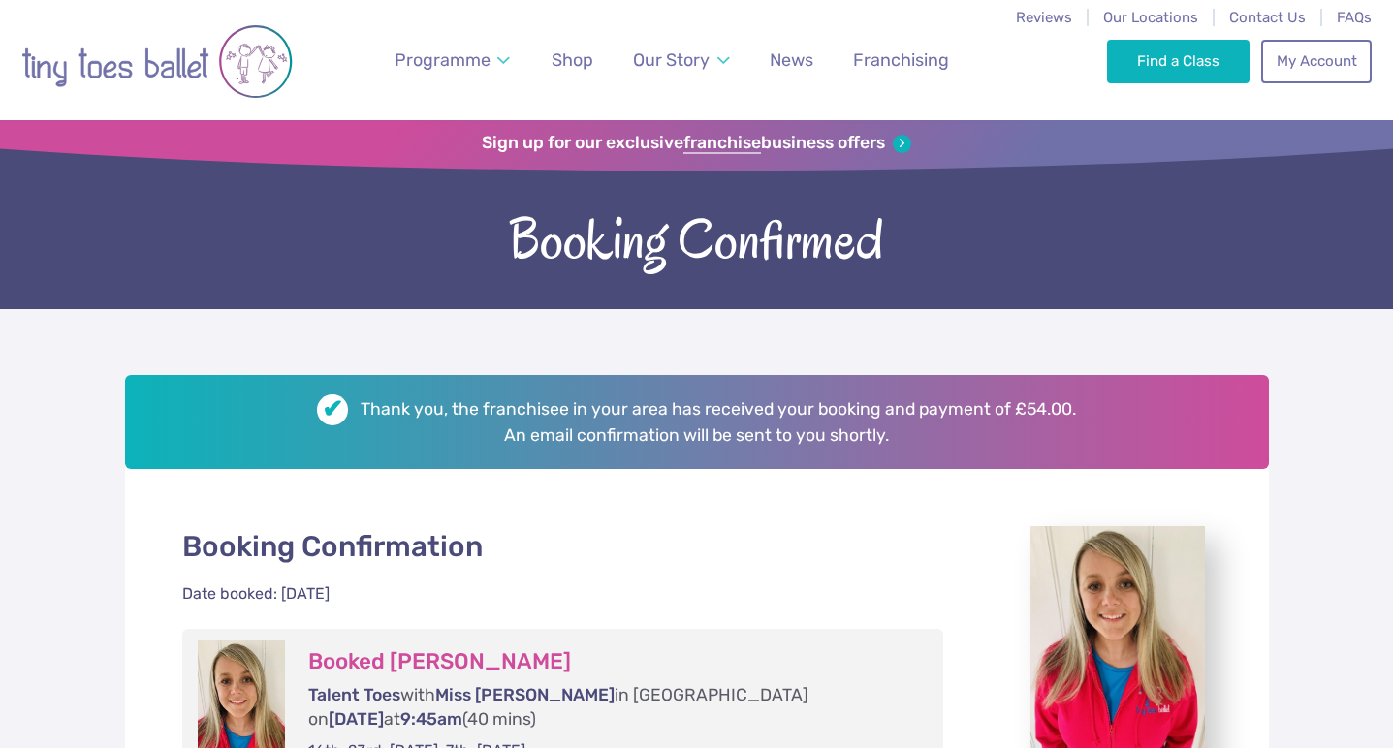 This screenshot has height=748, width=1393. Describe the element at coordinates (791, 59) in the screenshot. I see `span: News` at that location.